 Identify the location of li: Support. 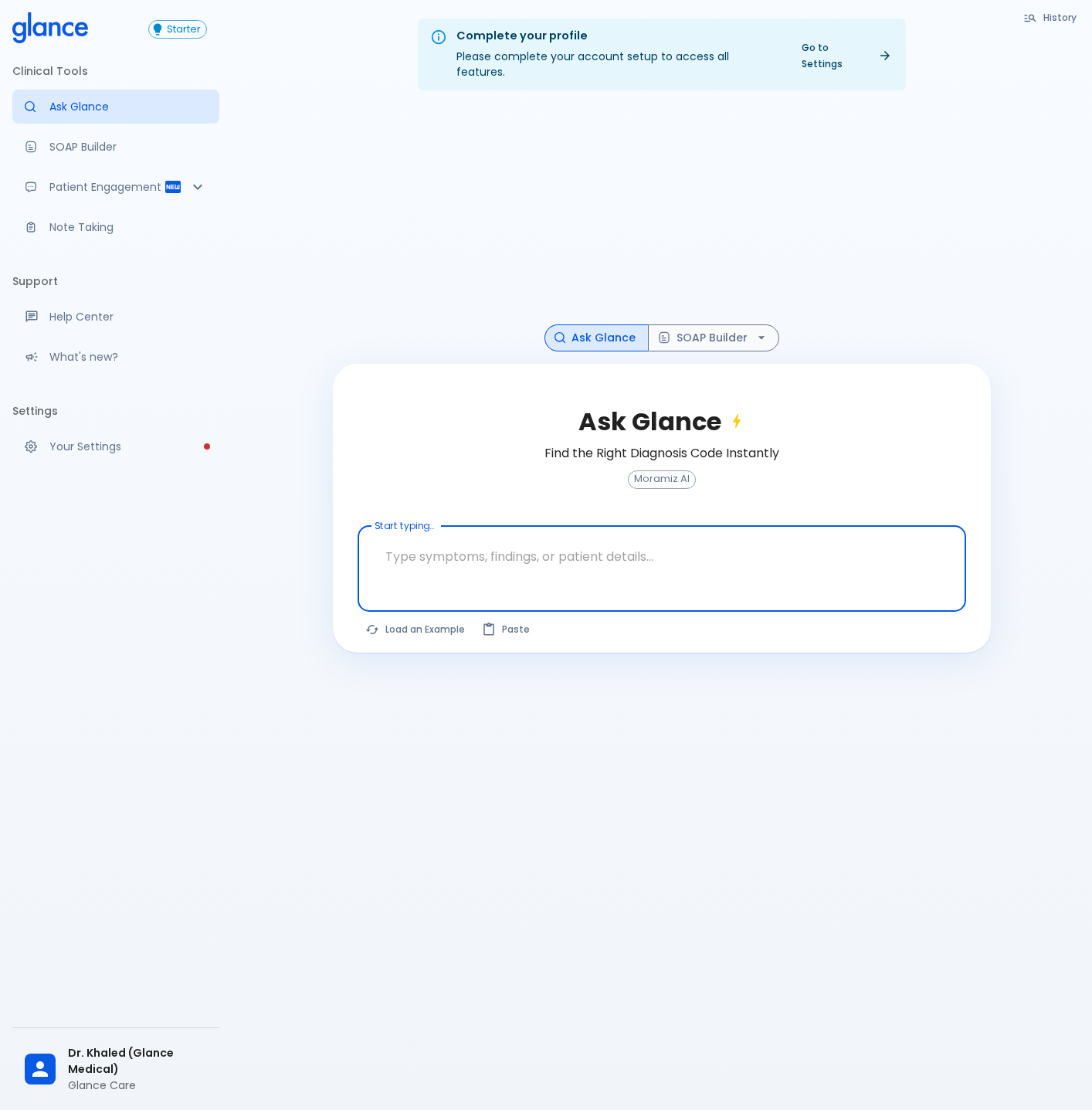
(116, 281).